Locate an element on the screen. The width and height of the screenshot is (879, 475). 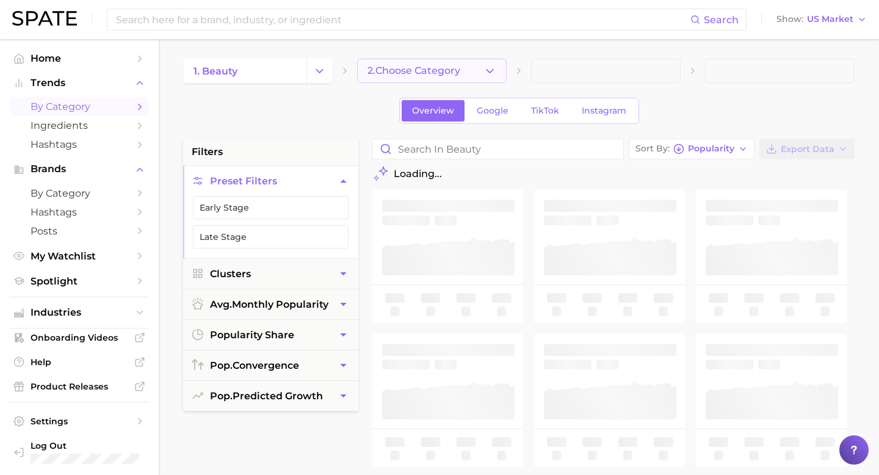
a: My Watchlist is located at coordinates (79, 256).